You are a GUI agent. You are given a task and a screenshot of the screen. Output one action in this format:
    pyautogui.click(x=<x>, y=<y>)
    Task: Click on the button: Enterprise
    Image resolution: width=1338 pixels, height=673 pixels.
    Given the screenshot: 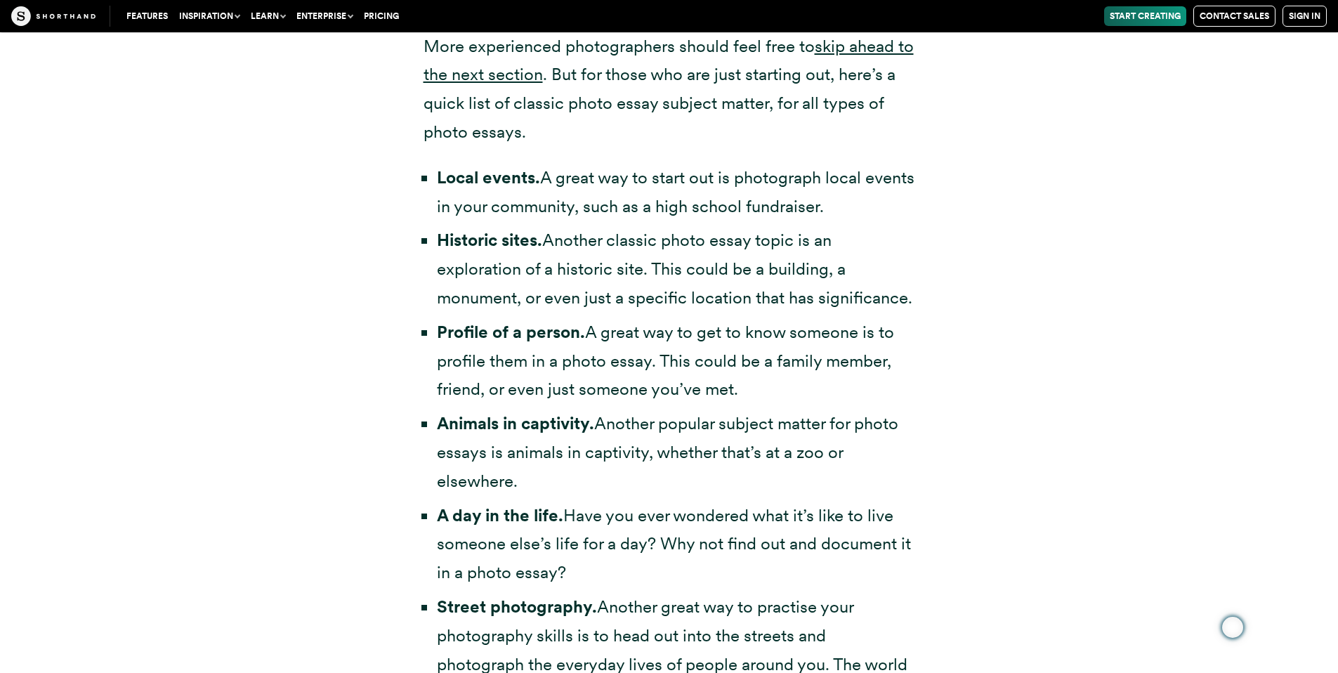 What is the action you would take?
    pyautogui.click(x=324, y=16)
    